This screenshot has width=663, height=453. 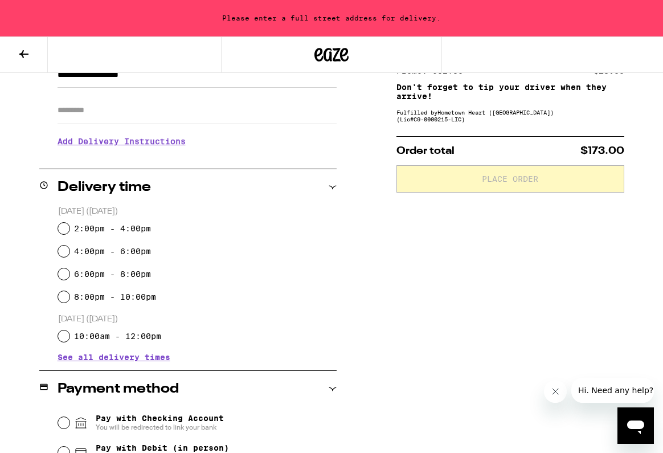 What do you see at coordinates (510, 92) in the screenshot?
I see `p: Don't forget to tip your driver when they arrive!` at bounding box center [510, 92].